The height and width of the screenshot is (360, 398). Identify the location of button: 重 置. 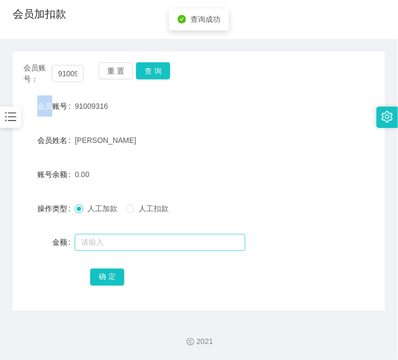
(116, 71).